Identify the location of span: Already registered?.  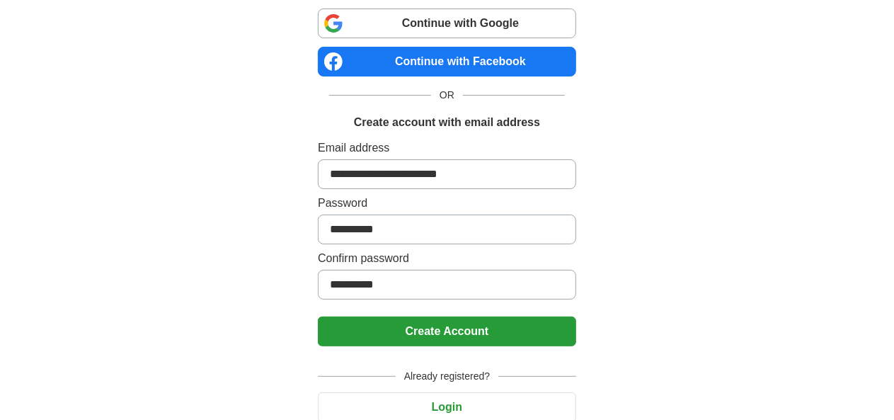
(447, 376).